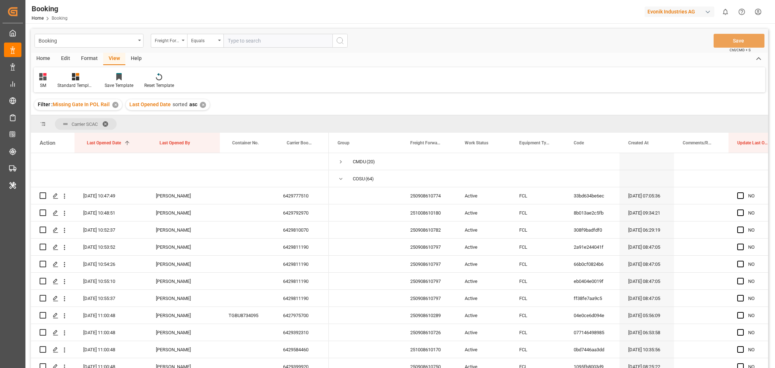  Describe the element at coordinates (136, 59) in the screenshot. I see `div: Help` at that location.